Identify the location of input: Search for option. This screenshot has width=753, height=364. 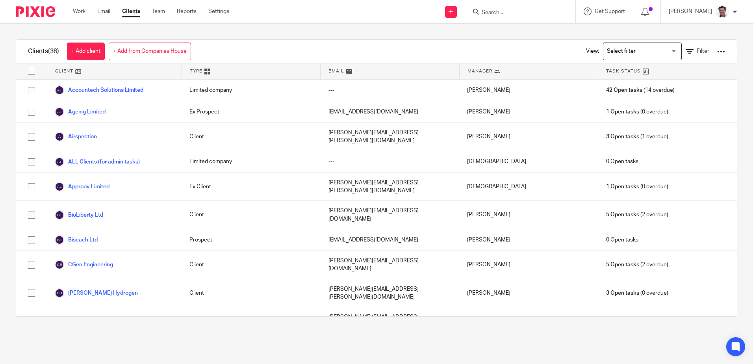
(641, 51).